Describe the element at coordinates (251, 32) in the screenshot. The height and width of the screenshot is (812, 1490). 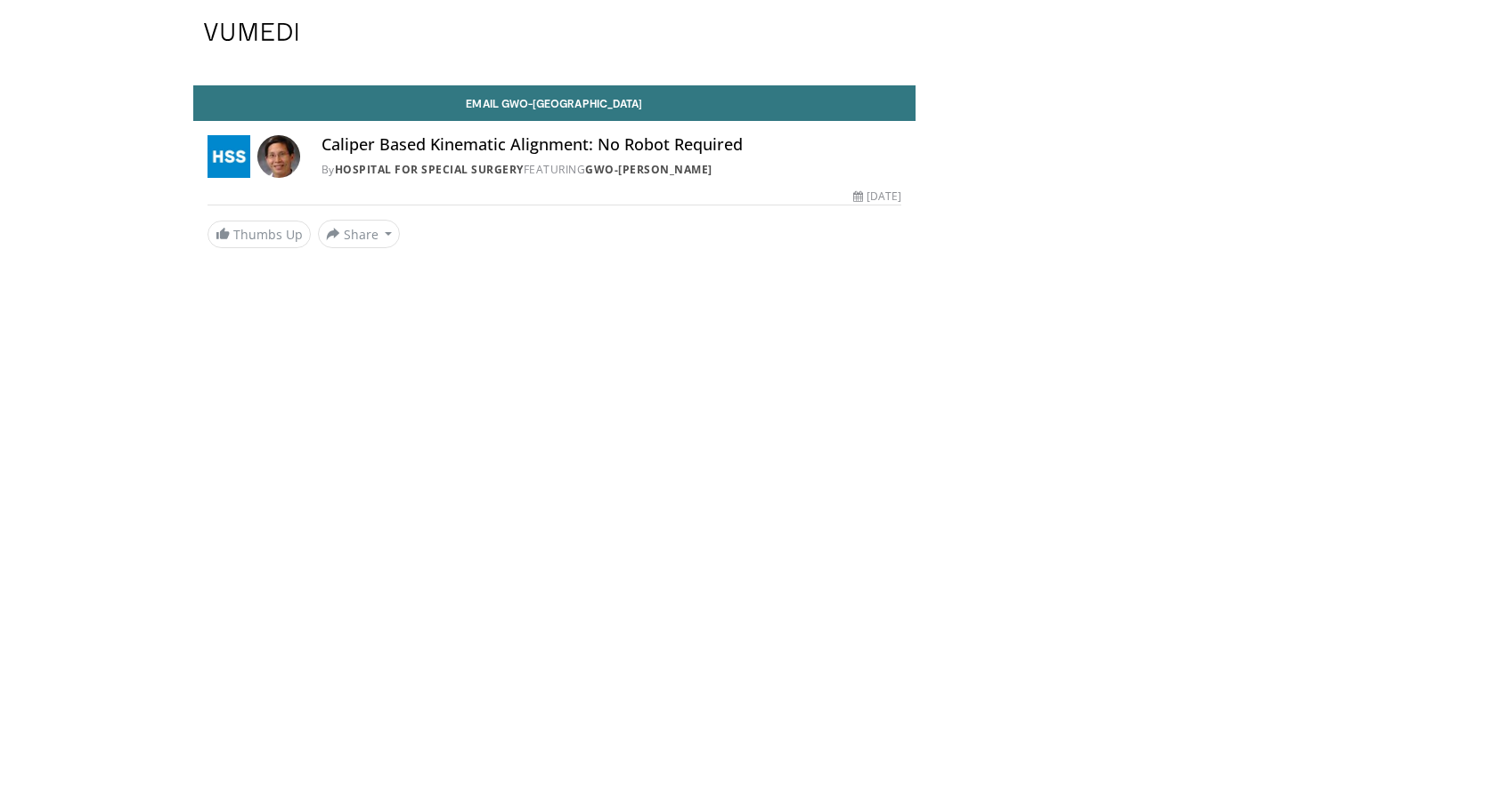
I see `img: VuMedi Logo` at that location.